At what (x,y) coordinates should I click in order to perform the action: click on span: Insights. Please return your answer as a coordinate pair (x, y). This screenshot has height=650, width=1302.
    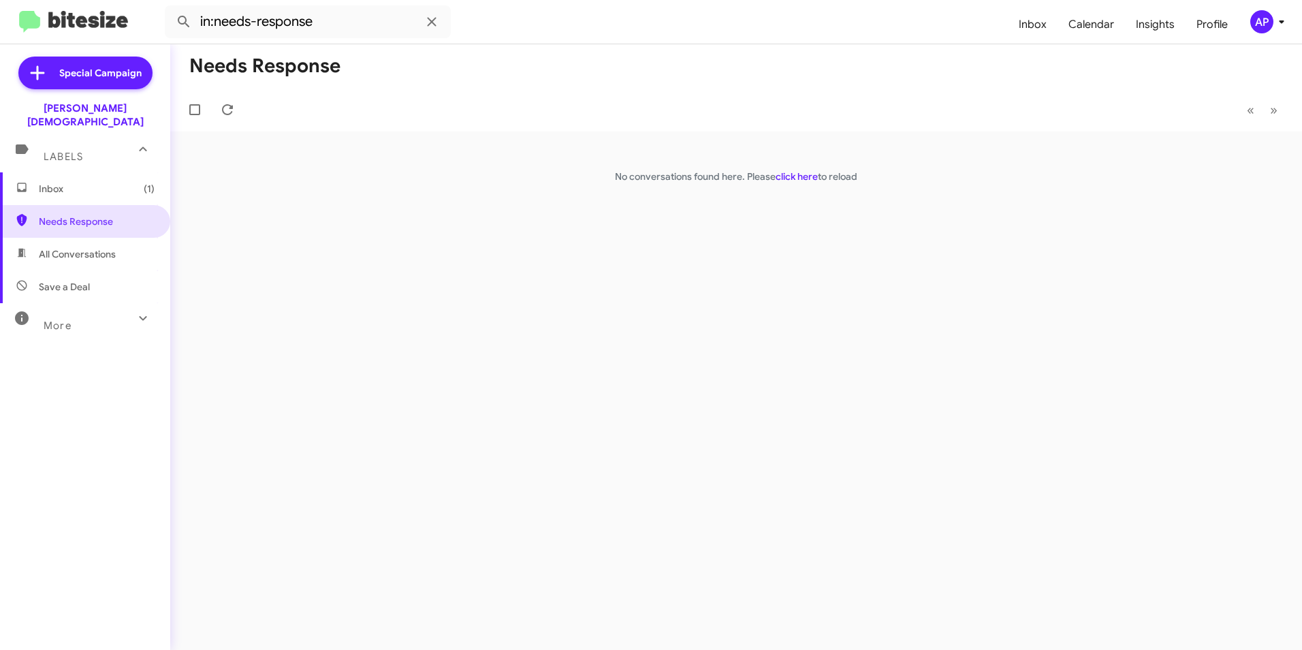
    Looking at the image, I should click on (1155, 25).